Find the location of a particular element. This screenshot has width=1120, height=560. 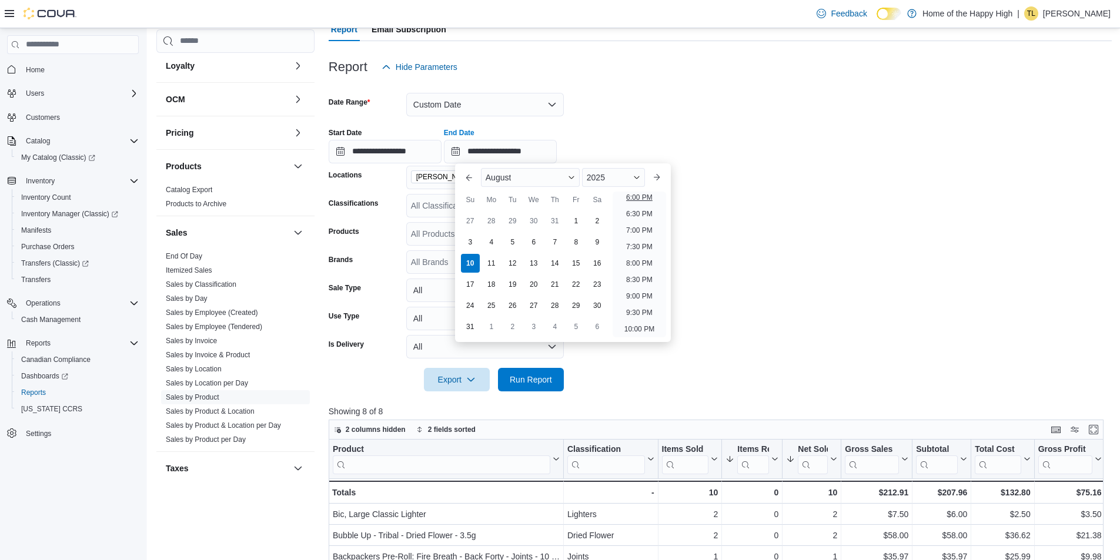

button: Total Cost is located at coordinates (1002, 459).